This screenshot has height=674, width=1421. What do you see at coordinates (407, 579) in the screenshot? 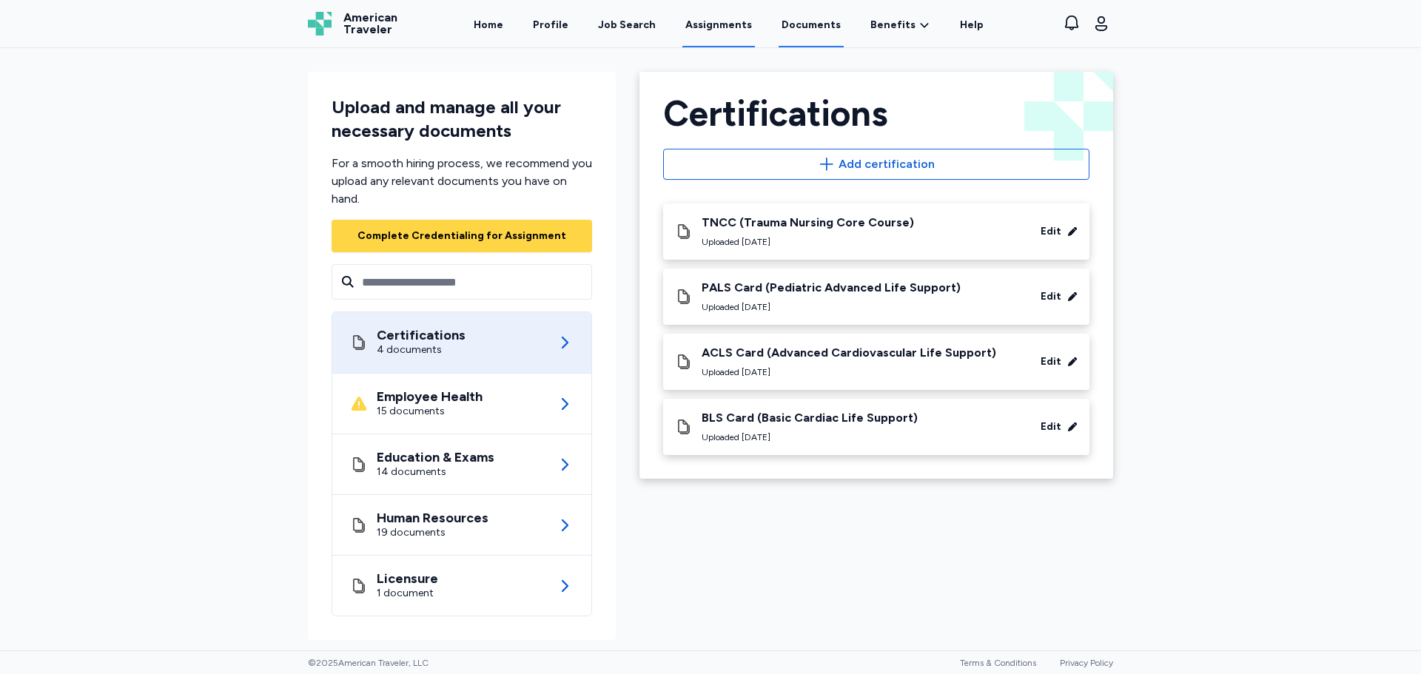
I see `div: Licensure` at bounding box center [407, 579].